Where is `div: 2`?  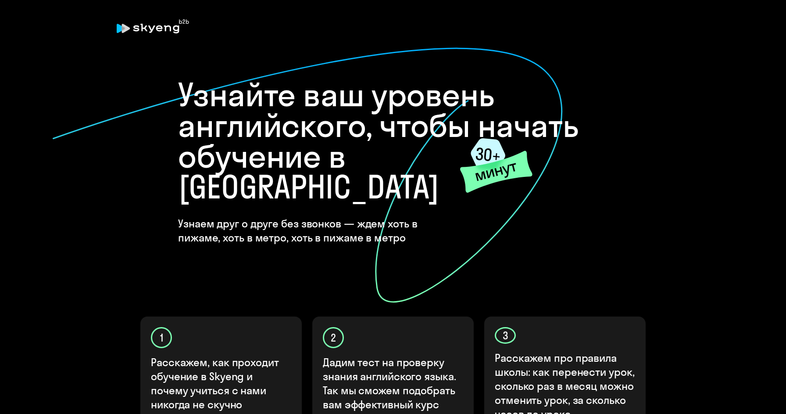
div: 2 is located at coordinates (333, 337).